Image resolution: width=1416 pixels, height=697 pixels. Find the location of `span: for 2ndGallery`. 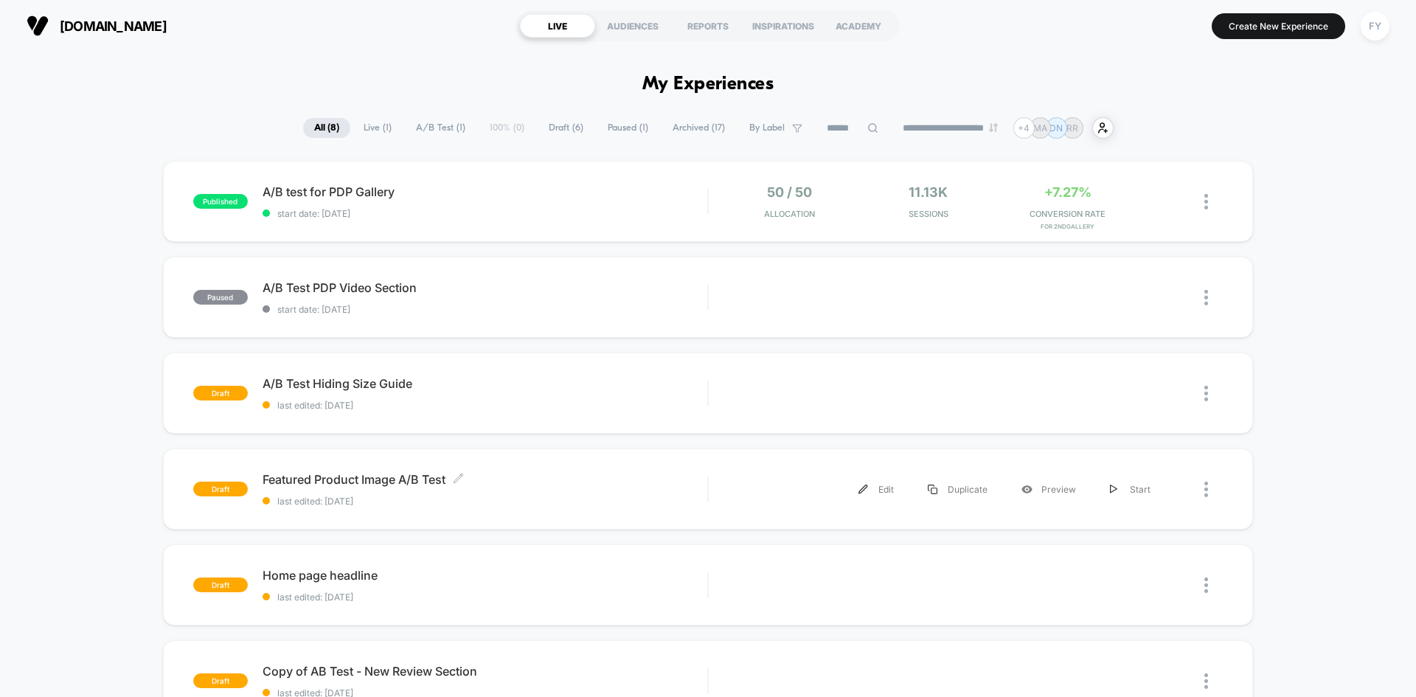

span: for 2ndGallery is located at coordinates (1067, 226).